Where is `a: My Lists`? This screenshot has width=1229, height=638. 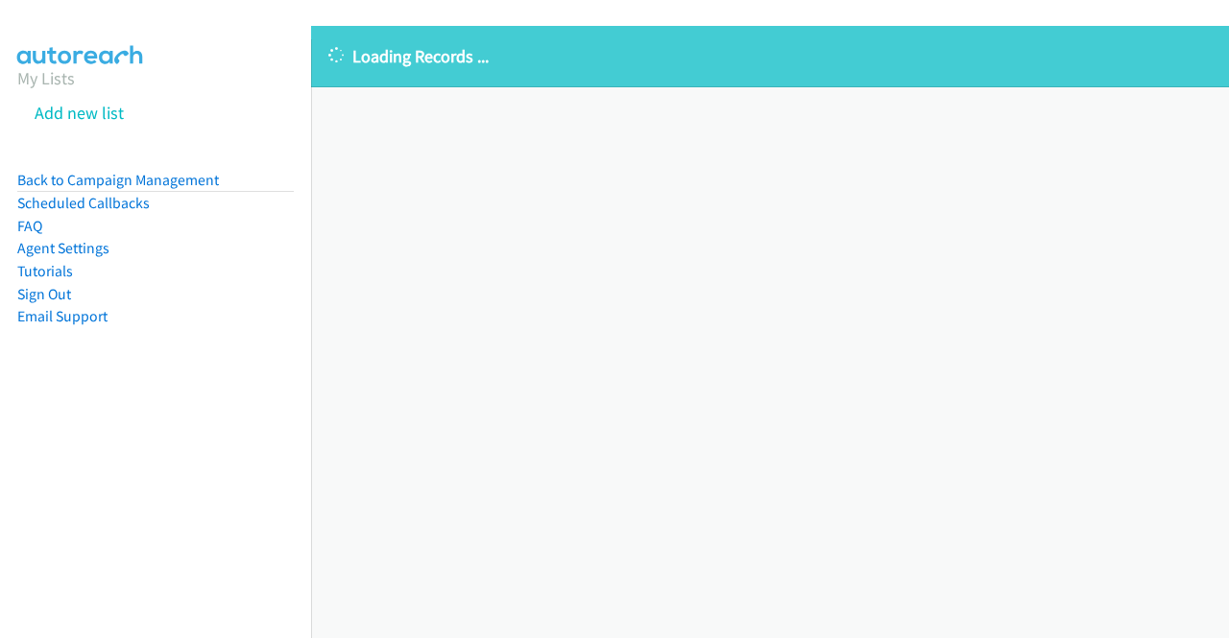
a: My Lists is located at coordinates (46, 78).